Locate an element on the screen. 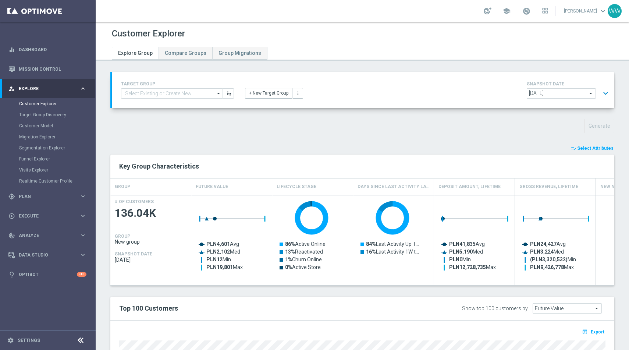  a: Customer Model is located at coordinates (48, 126).